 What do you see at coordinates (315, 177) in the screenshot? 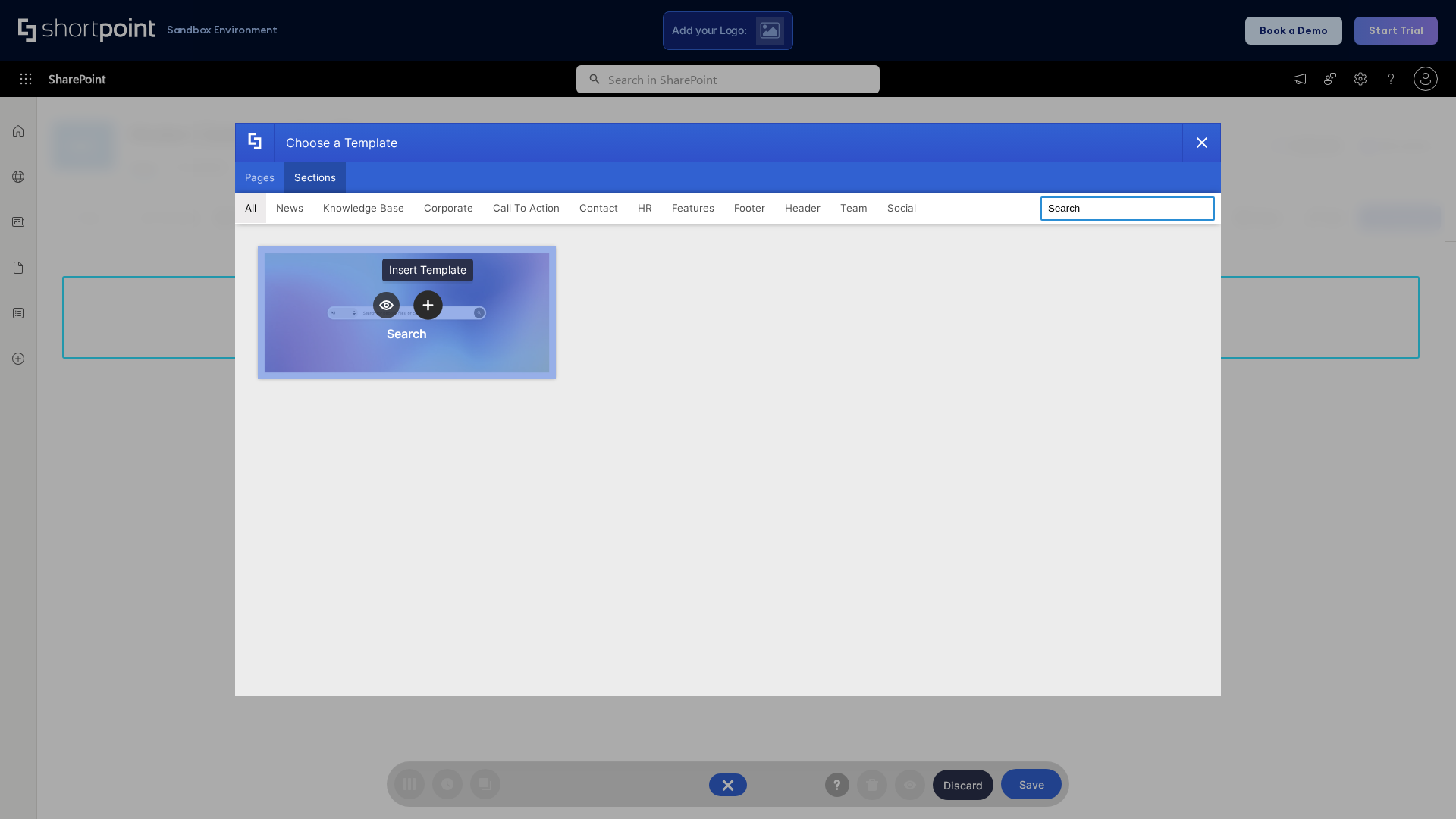
I see `button: Sections` at bounding box center [315, 177].